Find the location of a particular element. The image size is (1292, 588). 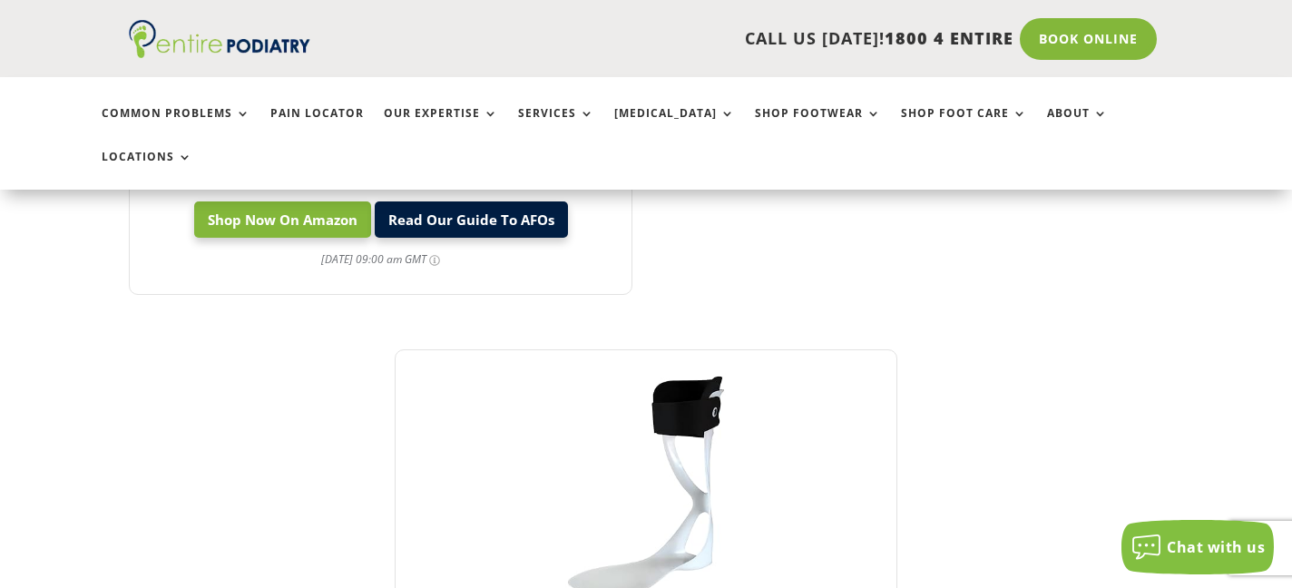

button: Chat with us is located at coordinates (1197, 547).